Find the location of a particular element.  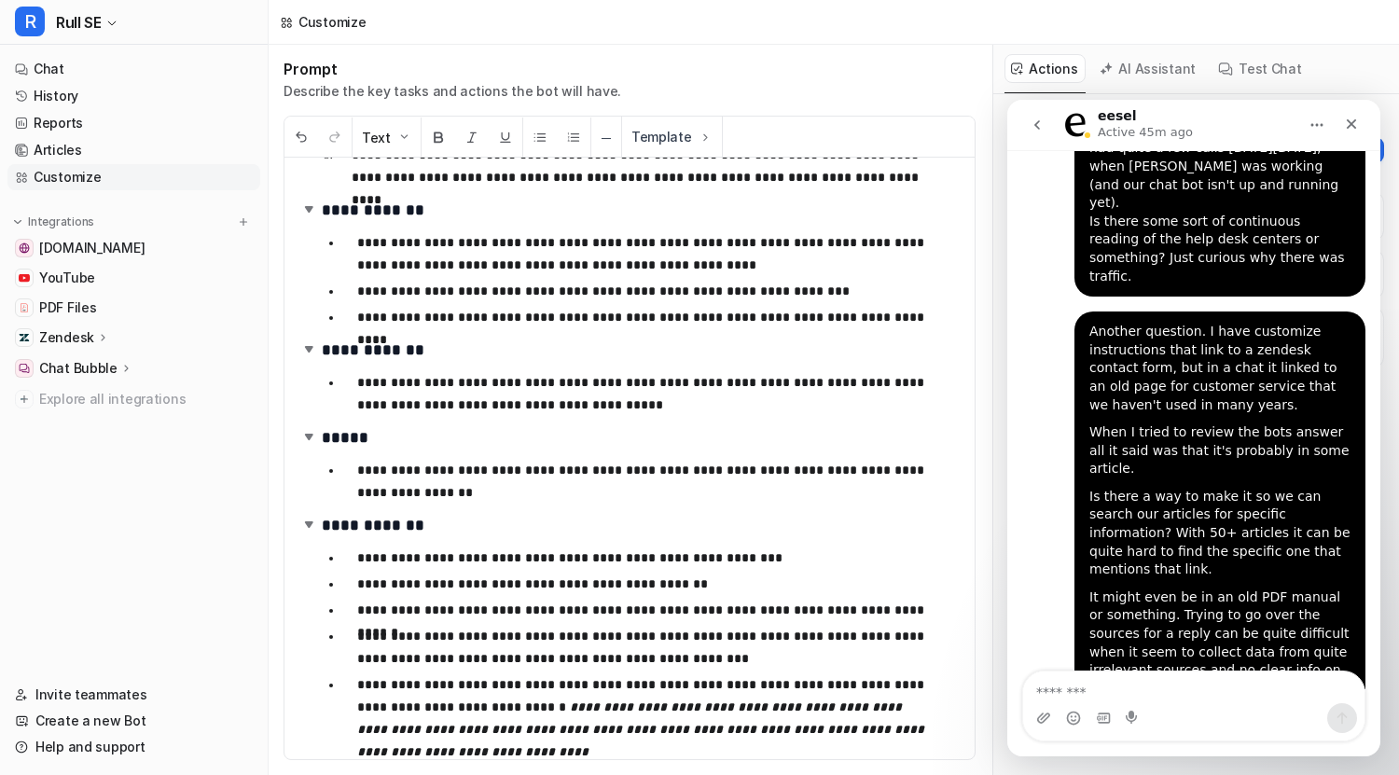

p: Chat Bubble is located at coordinates (78, 368).